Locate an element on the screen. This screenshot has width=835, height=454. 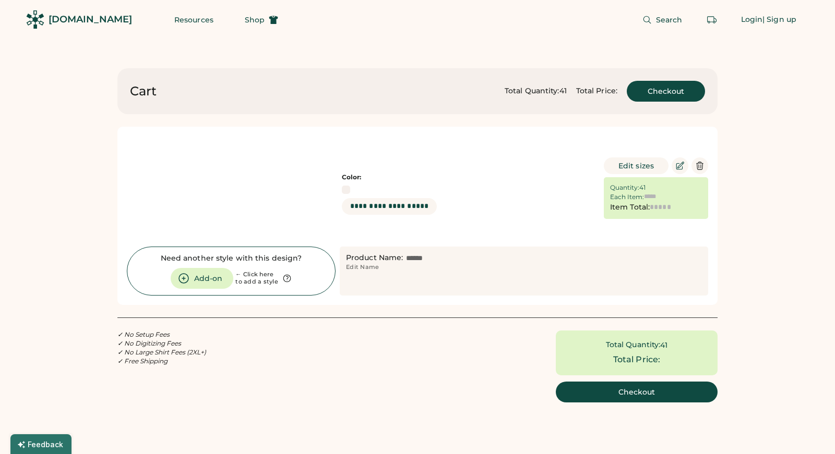
div: Cart is located at coordinates (143, 91).